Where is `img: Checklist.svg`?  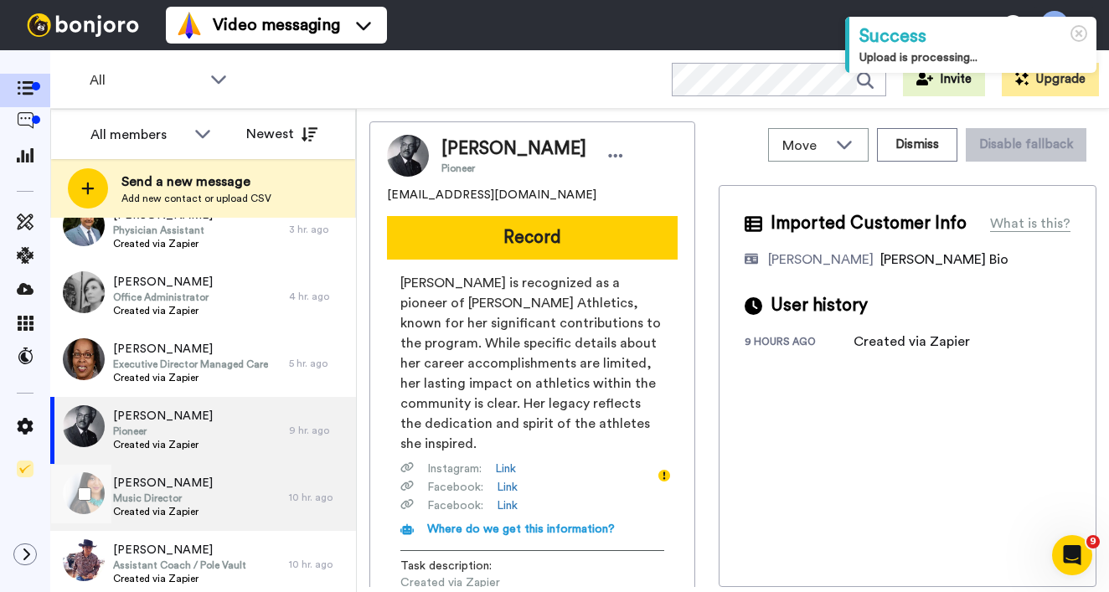 img: Checklist.svg is located at coordinates (25, 469).